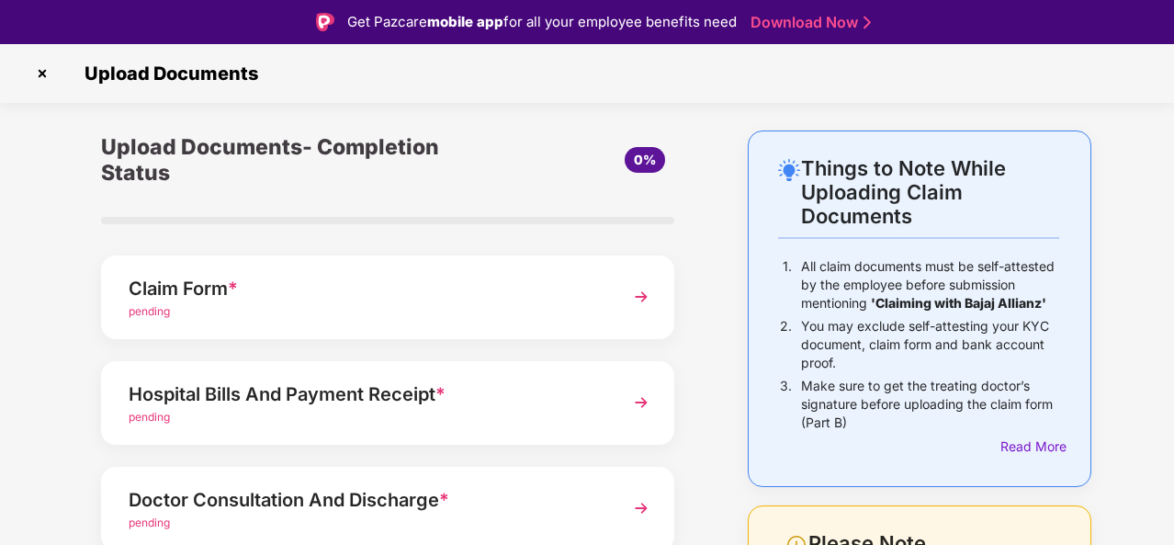  What do you see at coordinates (542, 22) in the screenshot?
I see `div: Get Pazcare for all your employee benefits need` at bounding box center [542, 22].